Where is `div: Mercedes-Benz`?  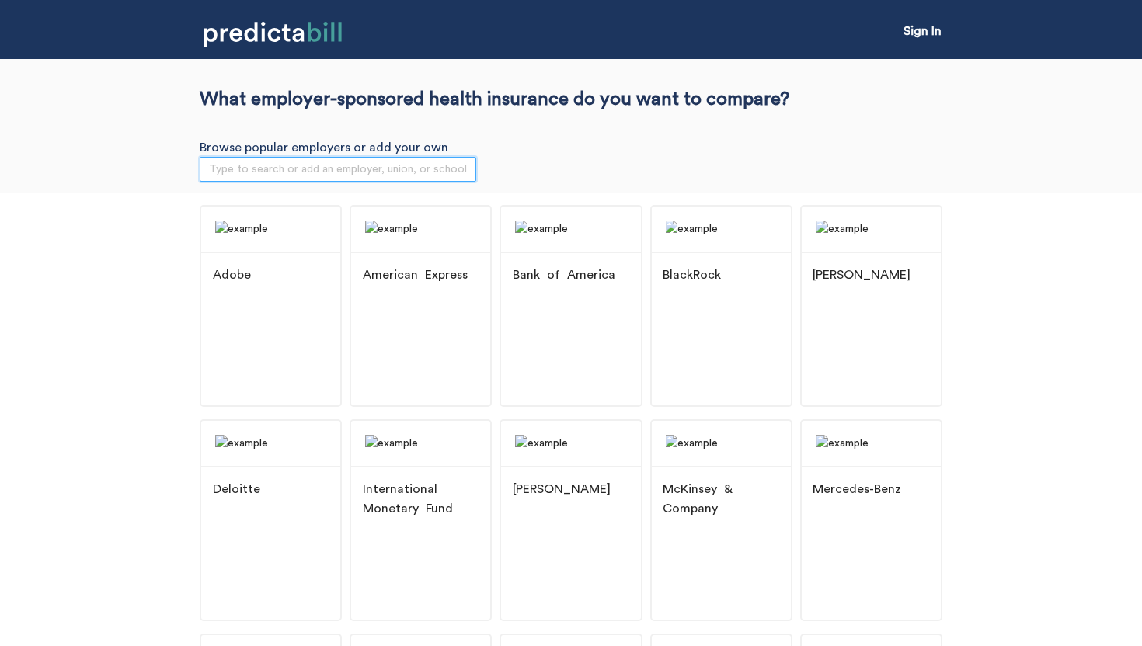 div: Mercedes-Benz is located at coordinates (857, 489).